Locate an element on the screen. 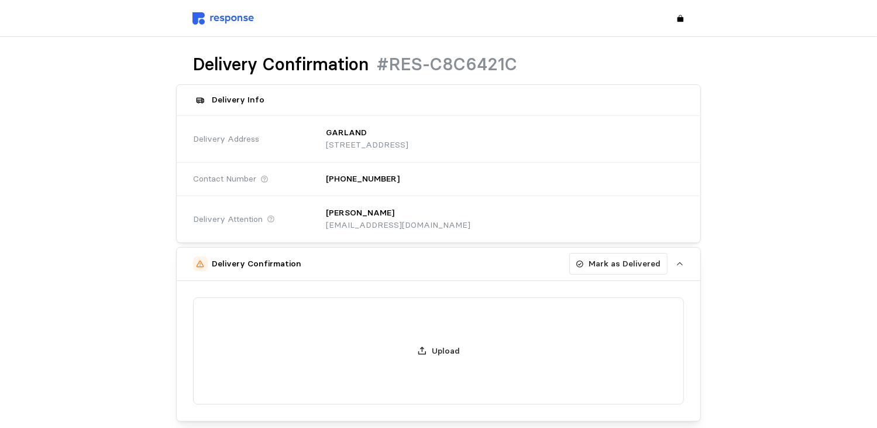  button: Mark as Delivered is located at coordinates (618, 264).